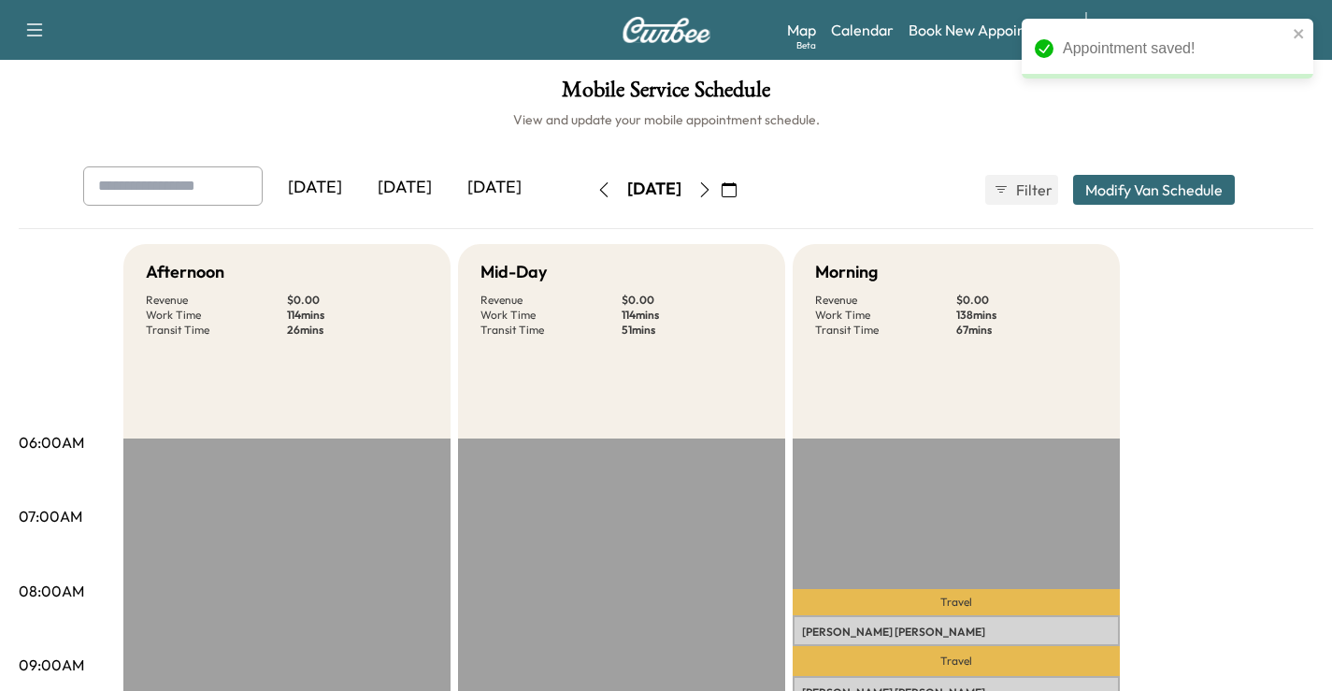  Describe the element at coordinates (1021, 190) in the screenshot. I see `button: Filter` at that location.